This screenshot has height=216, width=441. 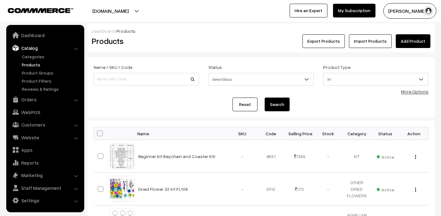 What do you see at coordinates (414, 133) in the screenshot?
I see `th: Action` at bounding box center [414, 133].